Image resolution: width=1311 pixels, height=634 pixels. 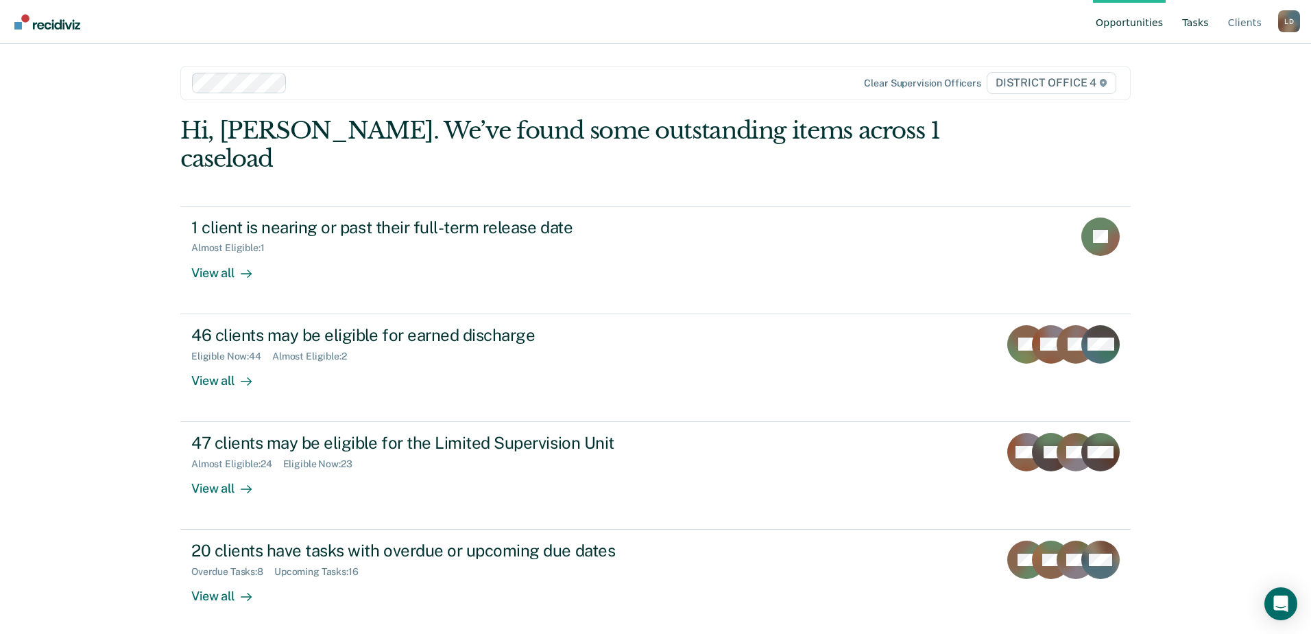 I want to click on div: Almost Eligible : 1, so click(x=233, y=248).